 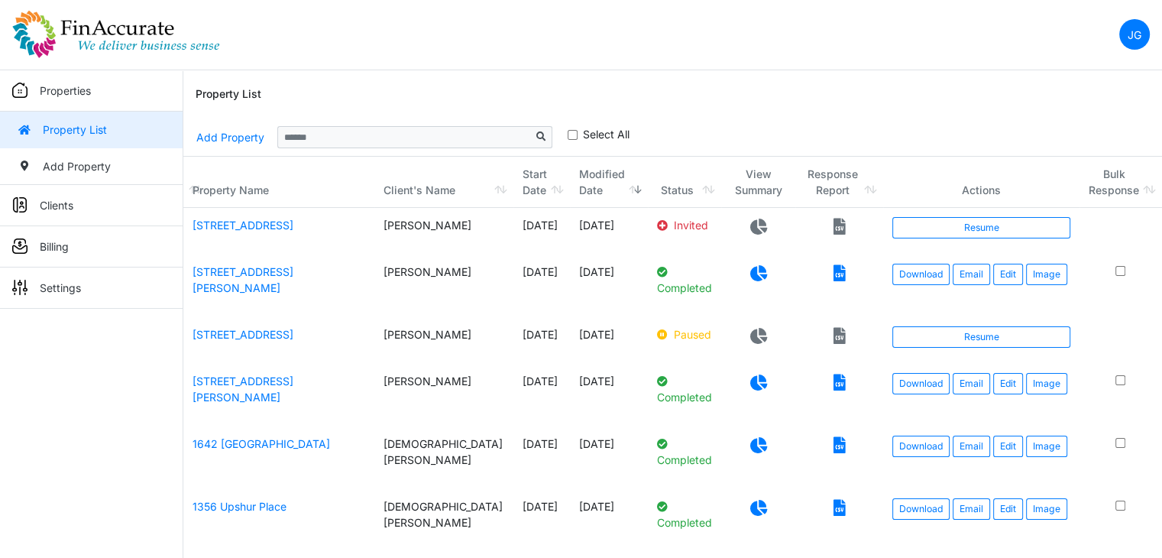 I want to click on a: JG, so click(x=1135, y=34).